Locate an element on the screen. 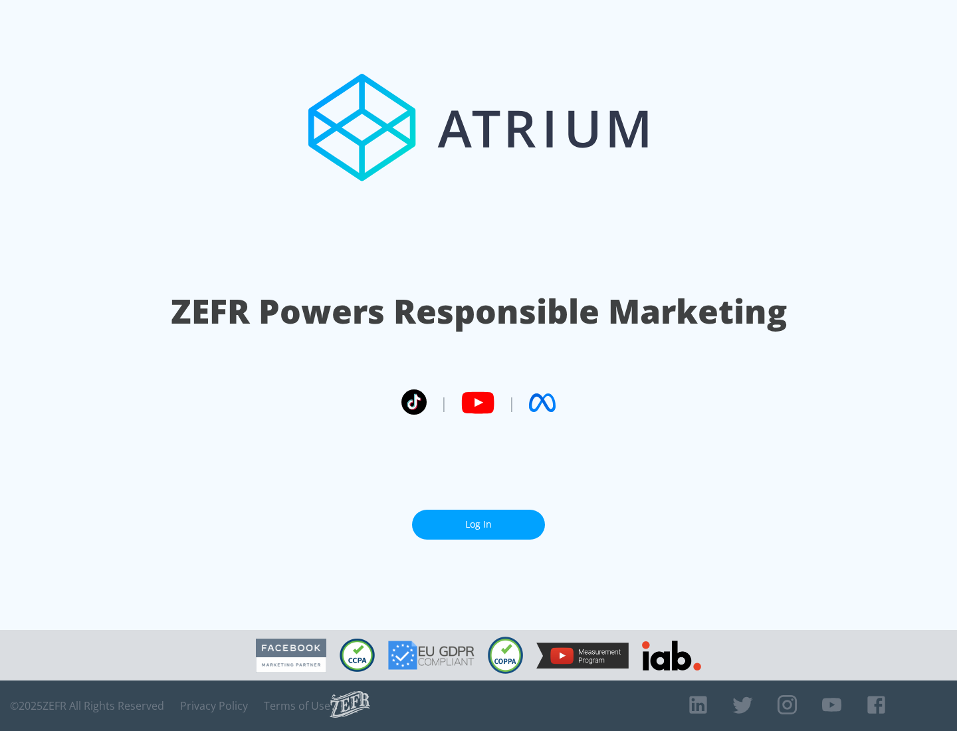 This screenshot has height=731, width=957. img: IAB is located at coordinates (672, 656).